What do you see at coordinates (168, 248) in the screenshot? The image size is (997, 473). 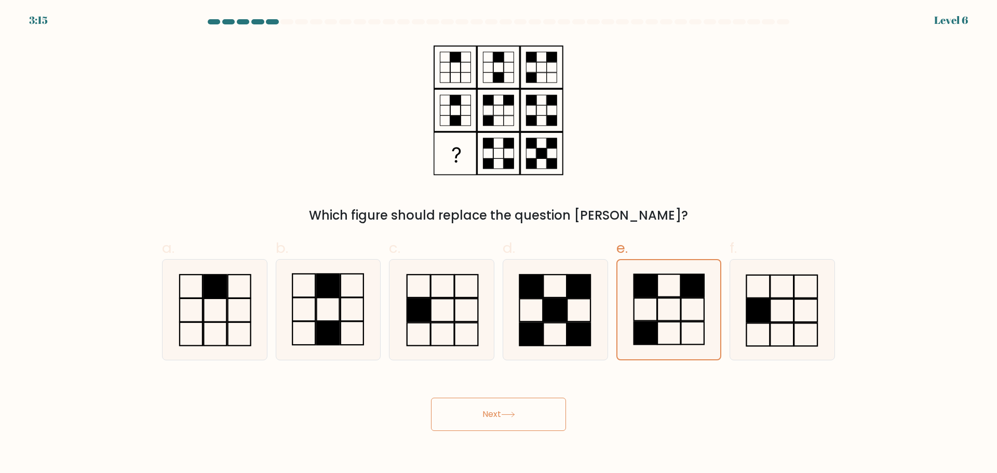 I see `span: a.` at bounding box center [168, 248].